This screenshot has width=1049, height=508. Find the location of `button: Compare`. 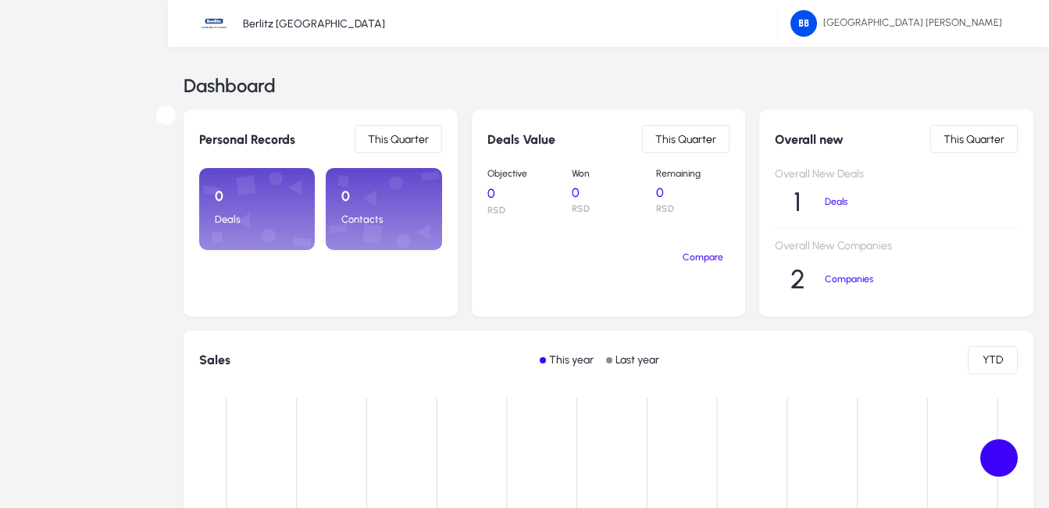

button: Compare is located at coordinates (703, 257).